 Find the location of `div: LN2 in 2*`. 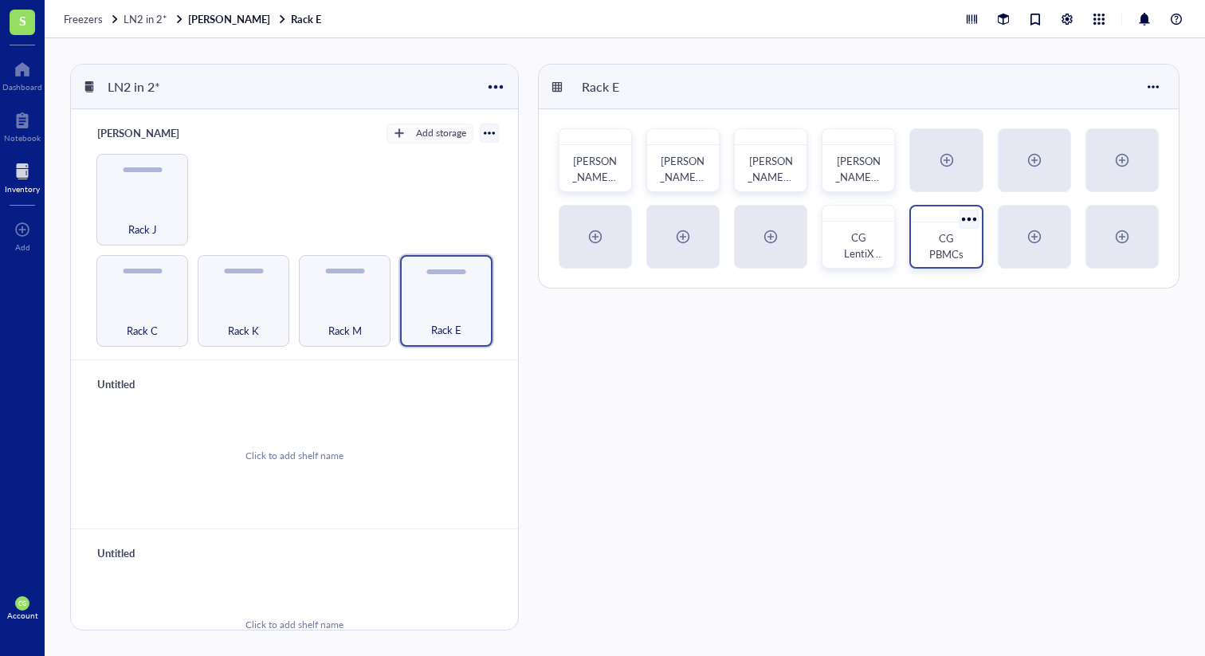

div: LN2 in 2* is located at coordinates (148, 87).